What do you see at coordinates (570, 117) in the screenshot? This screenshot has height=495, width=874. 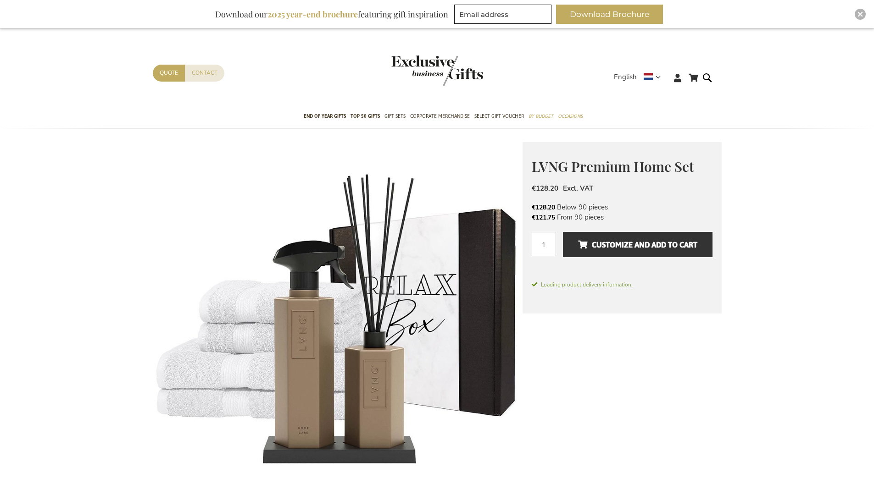 I see `a: Occasions` at bounding box center [570, 117].